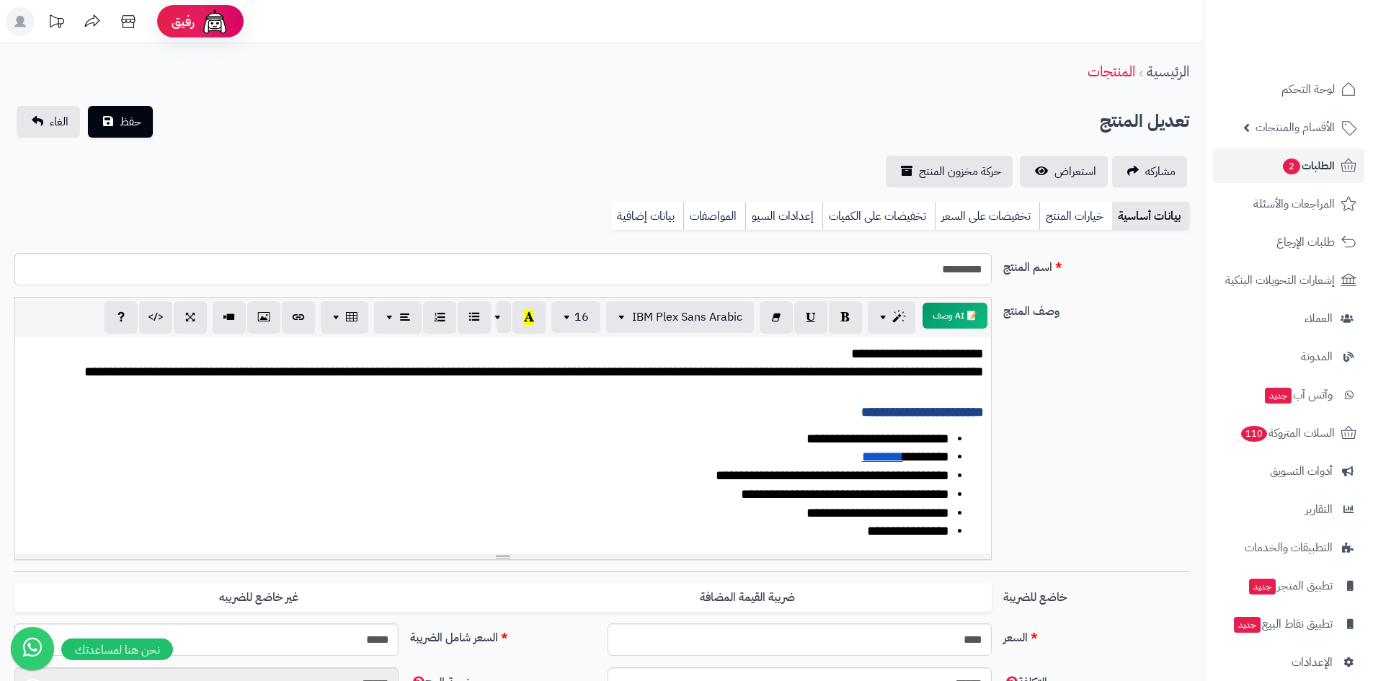 This screenshot has height=681, width=1373. Describe the element at coordinates (1289, 548) in the screenshot. I see `a: التطبيقات والخدمات` at that location.